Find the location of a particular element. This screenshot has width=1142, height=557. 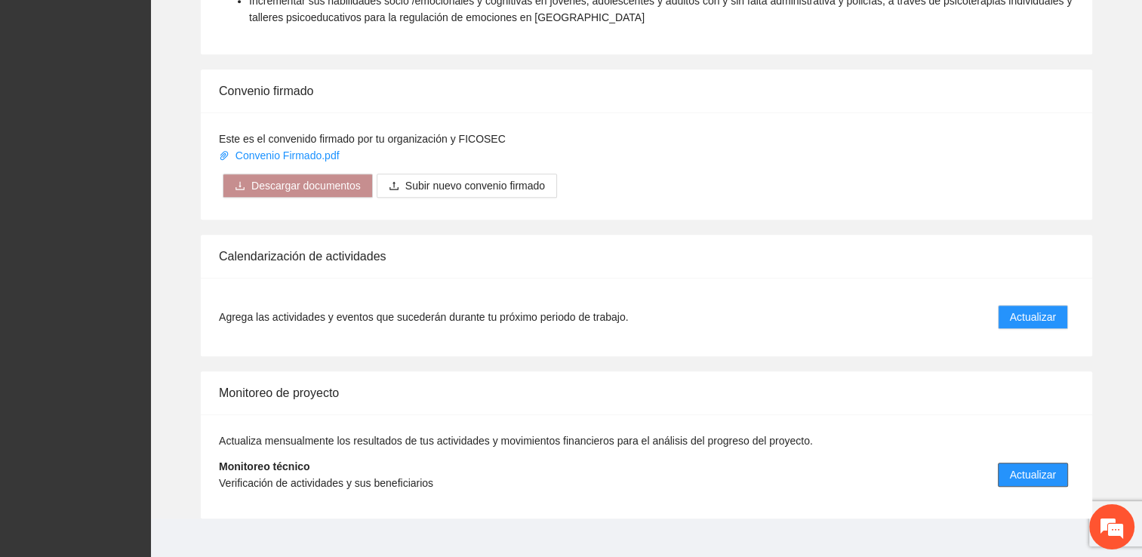

div: Chatee con nosotros ahora is located at coordinates (166, 87).